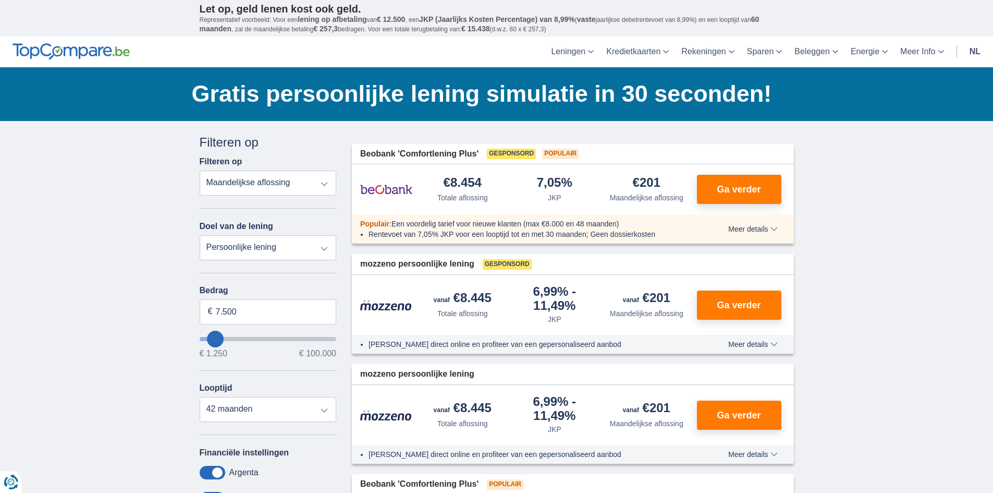 This screenshot has width=993, height=493. I want to click on label: Filteren op, so click(221, 162).